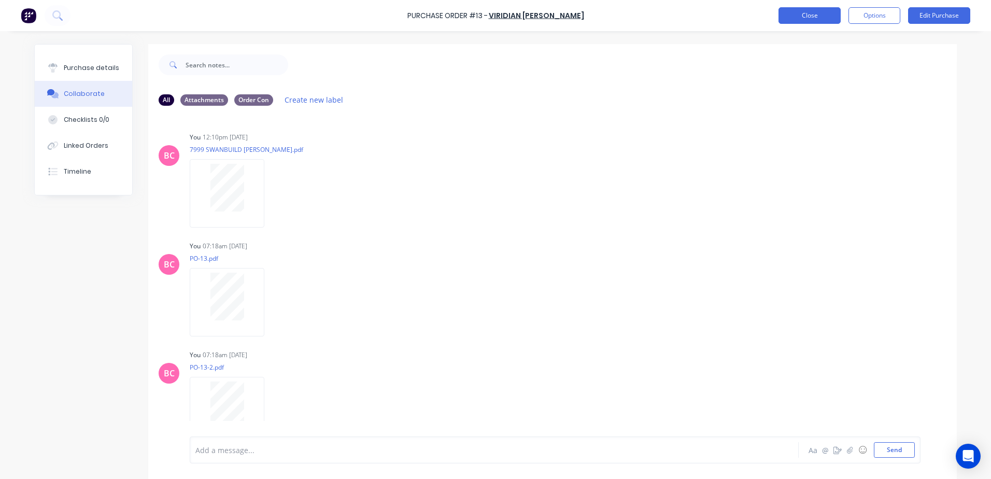  Describe the element at coordinates (87, 120) in the screenshot. I see `div: Checklists 0/0` at that location.